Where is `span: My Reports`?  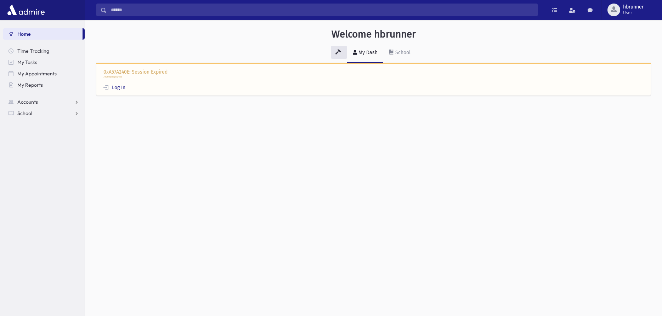
span: My Reports is located at coordinates (30, 85).